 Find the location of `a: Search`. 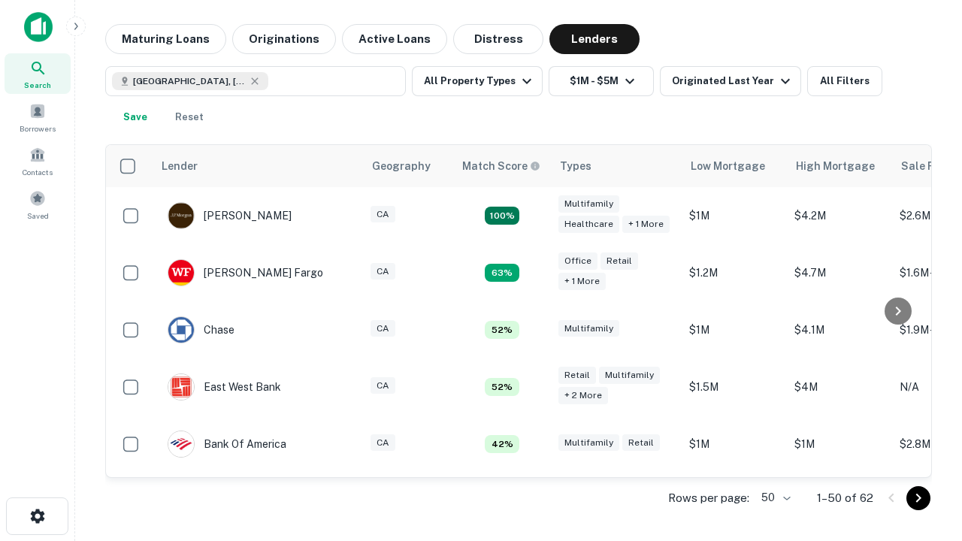

a: Search is located at coordinates (38, 74).